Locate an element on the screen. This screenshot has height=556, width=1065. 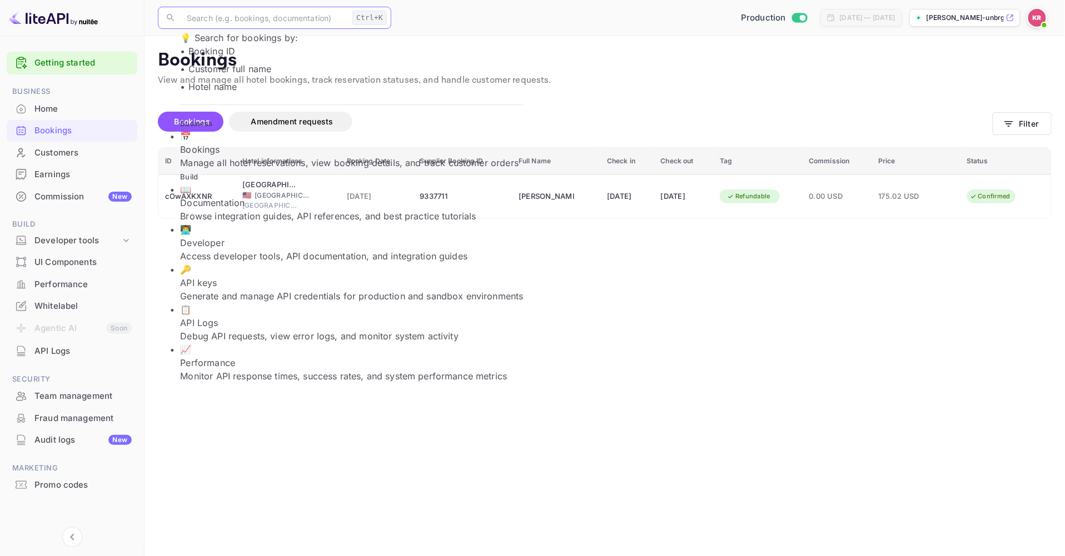
p: • Customer full name is located at coordinates (351, 69).